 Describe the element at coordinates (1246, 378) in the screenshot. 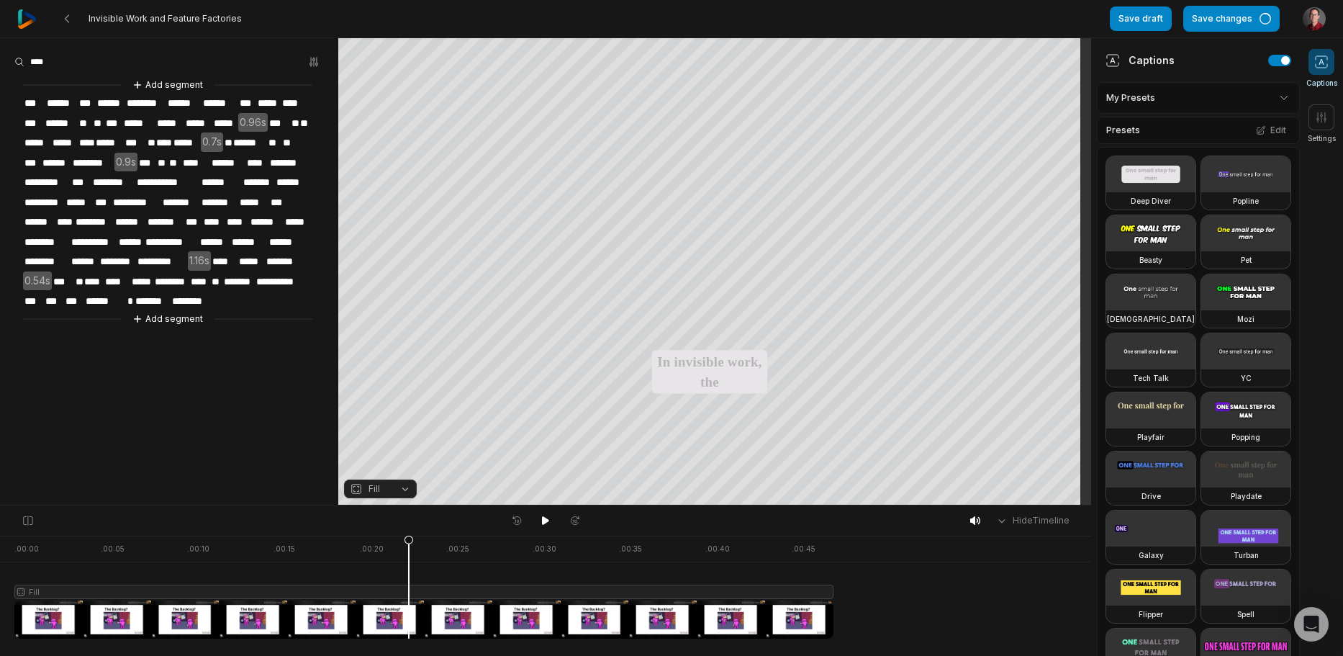

I see `h3: YC` at that location.